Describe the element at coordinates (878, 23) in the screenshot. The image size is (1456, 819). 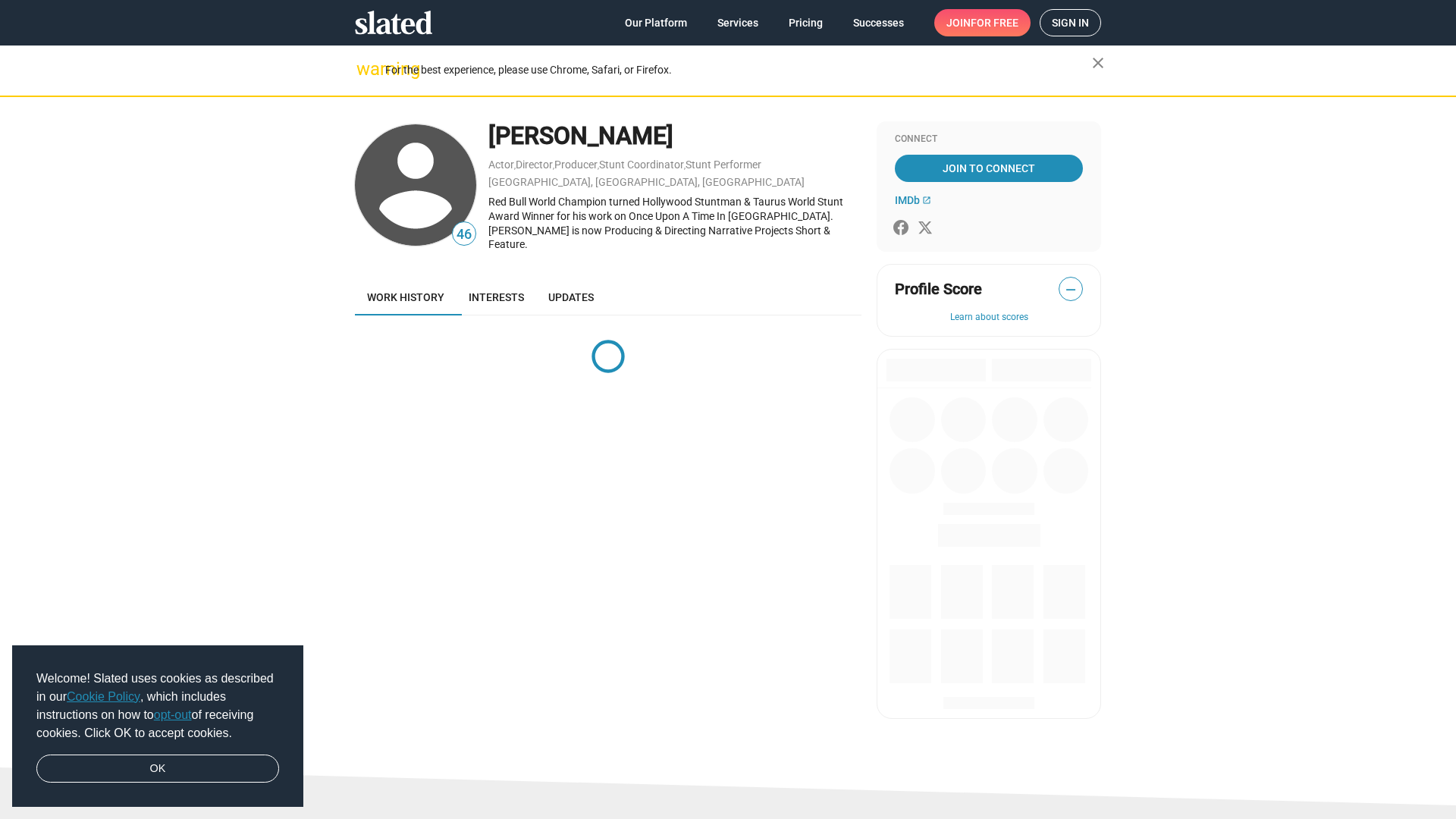
I see `a: Successes` at that location.